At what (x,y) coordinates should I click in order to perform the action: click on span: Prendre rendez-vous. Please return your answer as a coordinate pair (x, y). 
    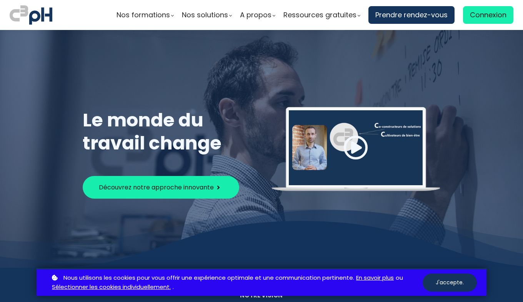
    Looking at the image, I should click on (412, 15).